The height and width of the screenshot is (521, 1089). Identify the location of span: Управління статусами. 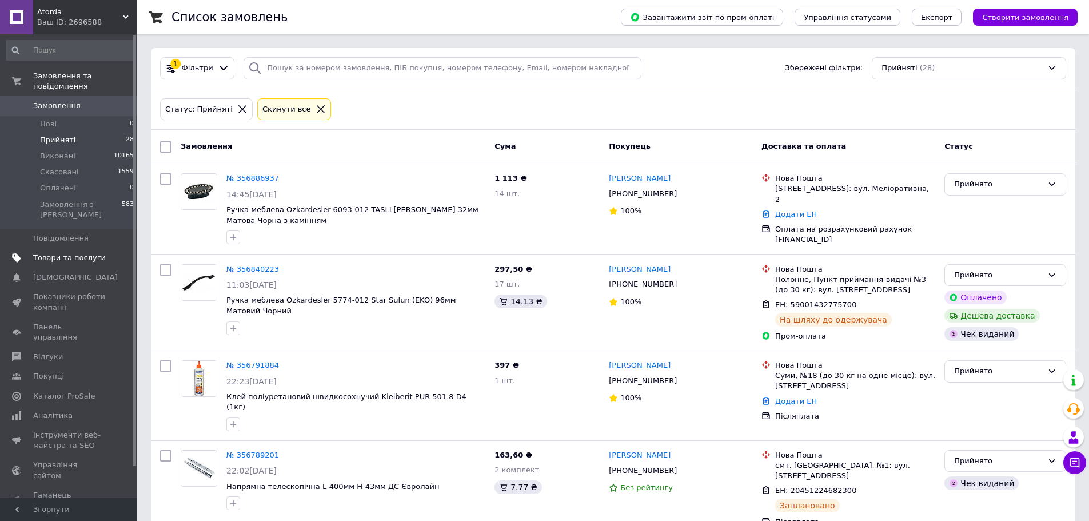
(847, 17).